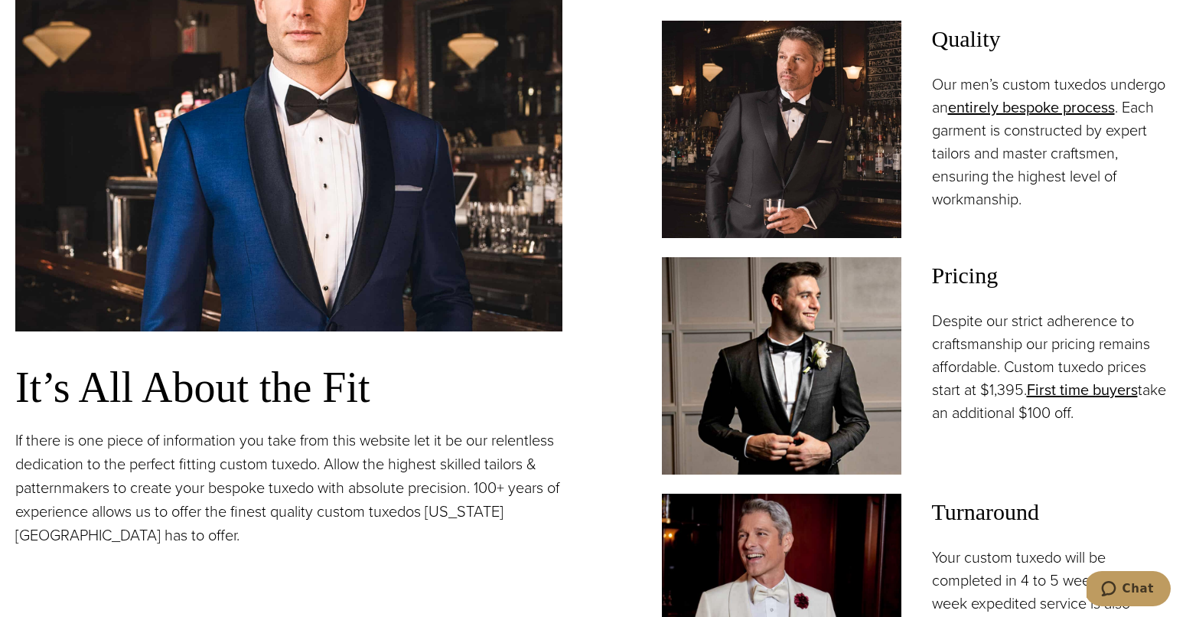  I want to click on span: Quality, so click(1051, 39).